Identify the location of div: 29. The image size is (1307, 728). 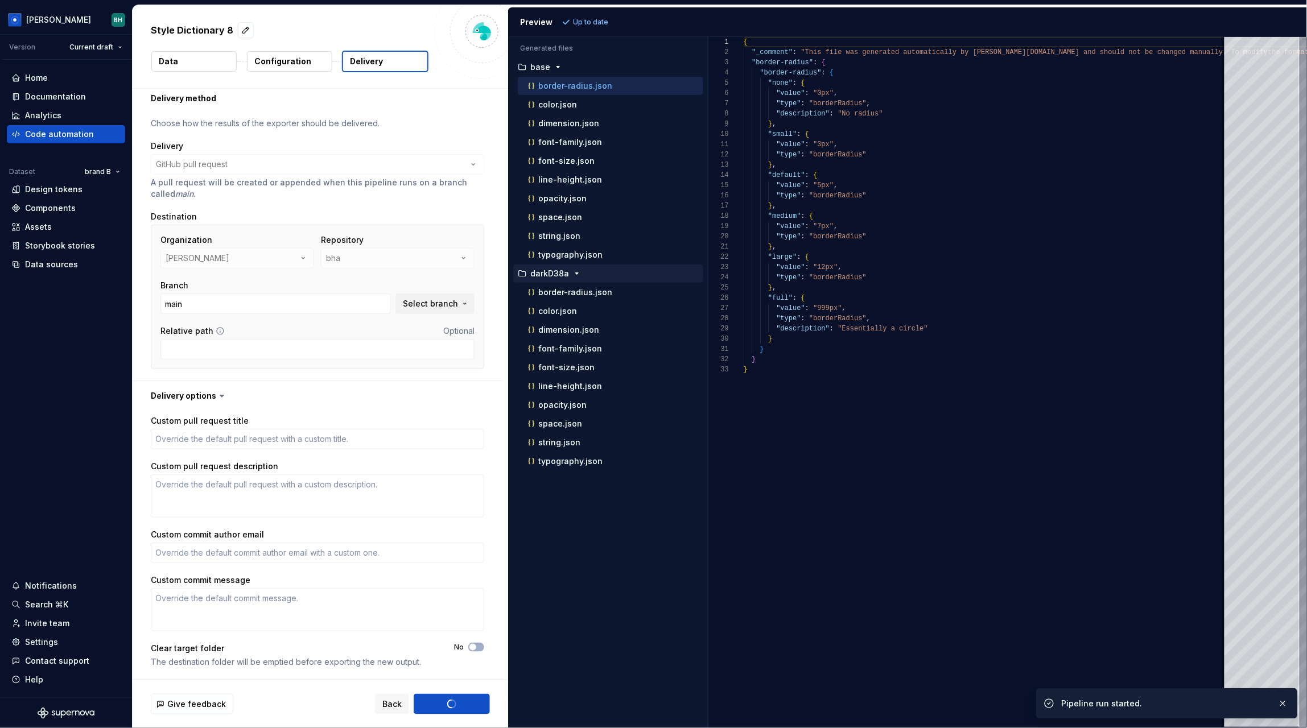
(718, 329).